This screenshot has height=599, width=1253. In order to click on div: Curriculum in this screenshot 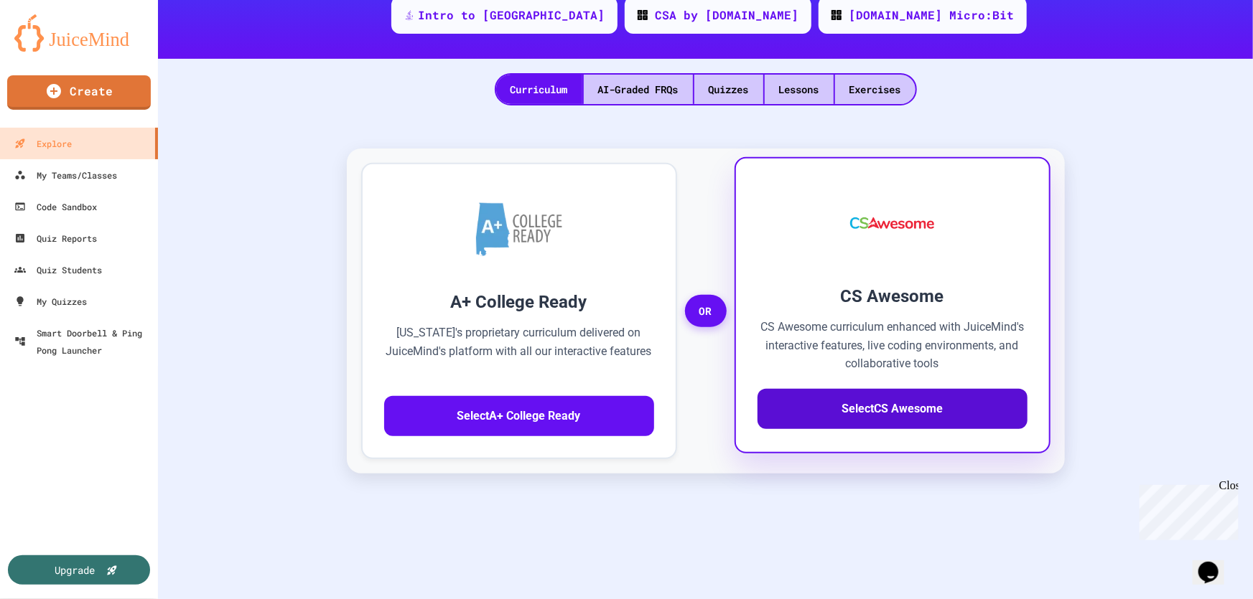, I will do `click(539, 89)`.